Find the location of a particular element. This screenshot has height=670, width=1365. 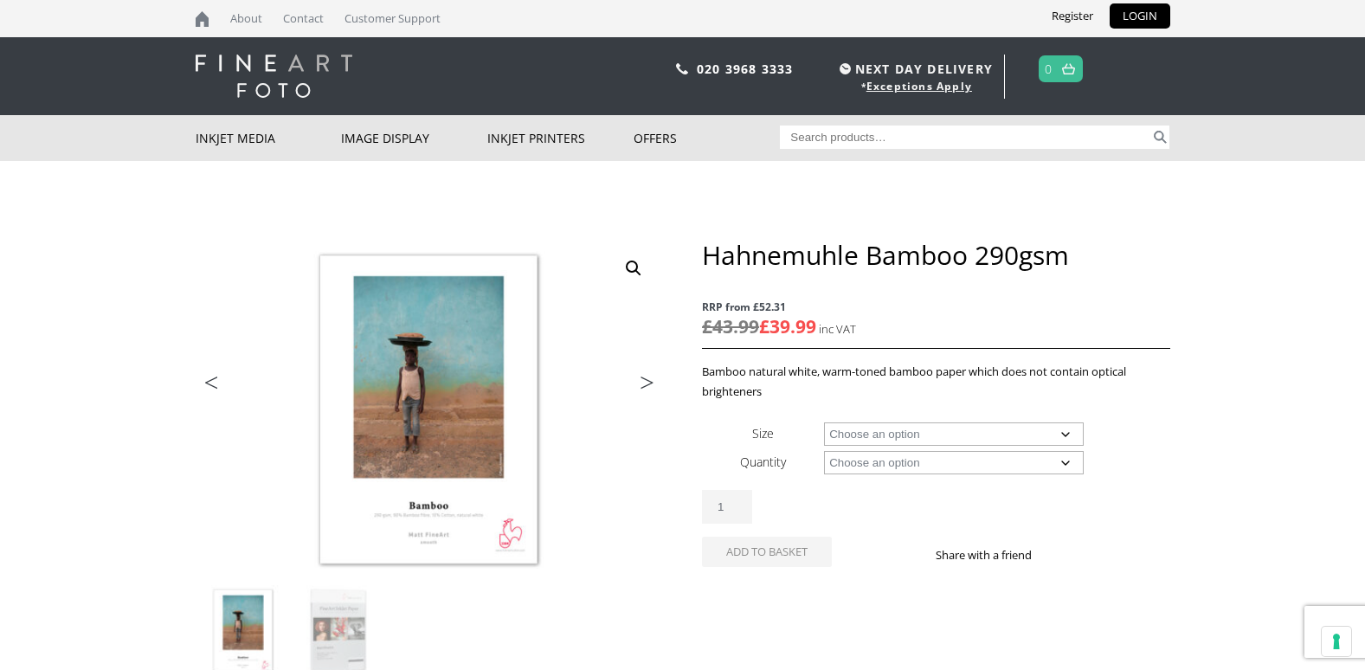

bdi: 39.99 is located at coordinates (788, 326).